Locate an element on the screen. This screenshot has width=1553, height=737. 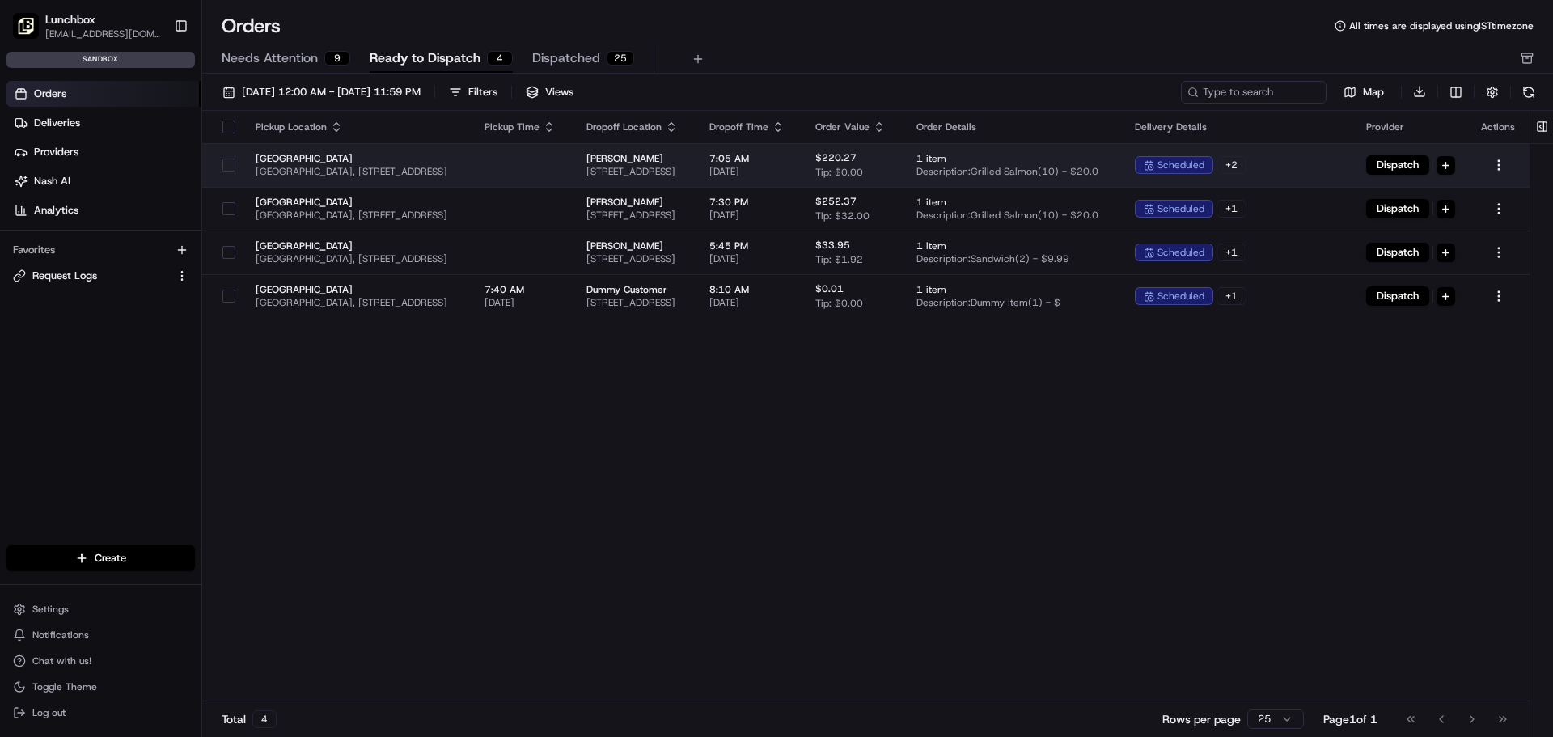
img: Nash is located at coordinates (32, 32).